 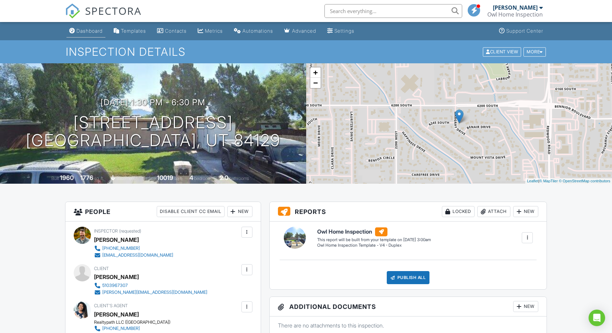 What do you see at coordinates (315, 83) in the screenshot?
I see `a: Zoom out` at bounding box center [315, 83].